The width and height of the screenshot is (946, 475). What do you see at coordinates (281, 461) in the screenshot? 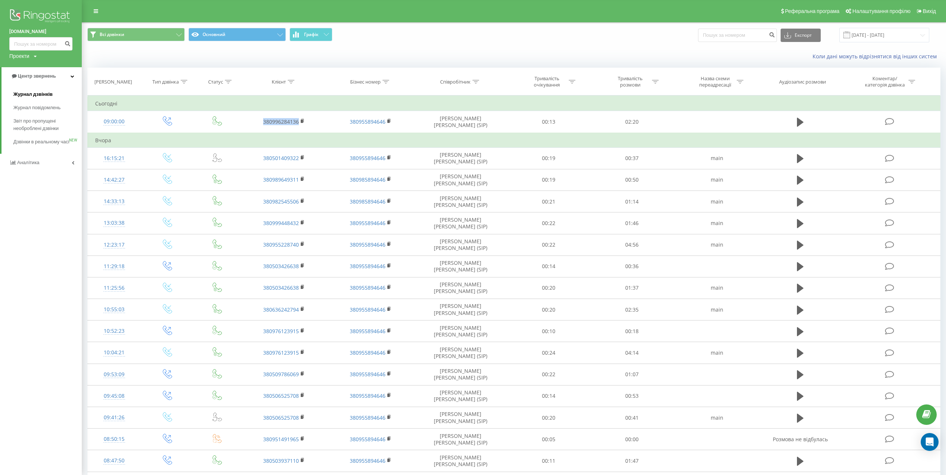
I see `a: 380503937110` at bounding box center [281, 461].